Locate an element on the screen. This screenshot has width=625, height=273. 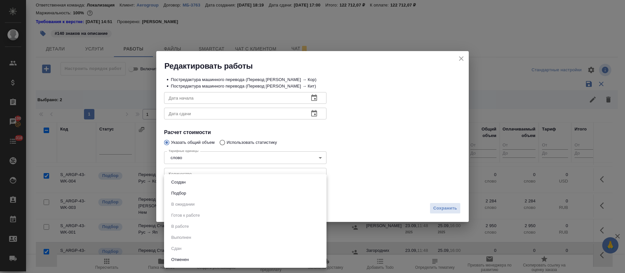
button: В работе is located at coordinates (180, 227).